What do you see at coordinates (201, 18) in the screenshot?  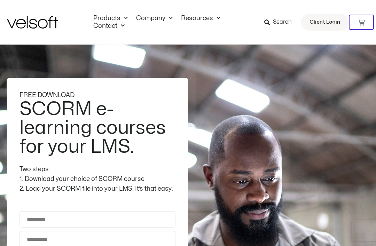 I see `a: ResourcesMenu Toggle` at bounding box center [201, 18].